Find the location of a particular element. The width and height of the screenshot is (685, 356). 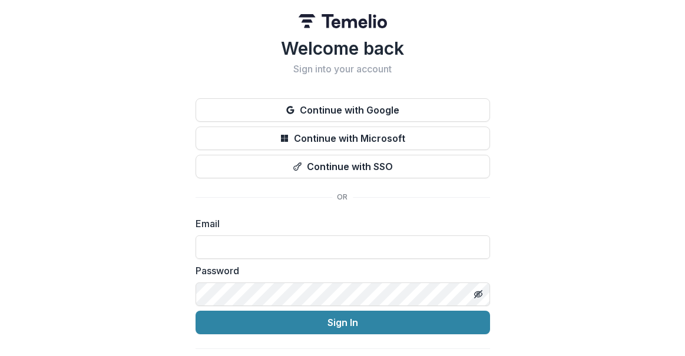

button: Sign In is located at coordinates (343, 323).